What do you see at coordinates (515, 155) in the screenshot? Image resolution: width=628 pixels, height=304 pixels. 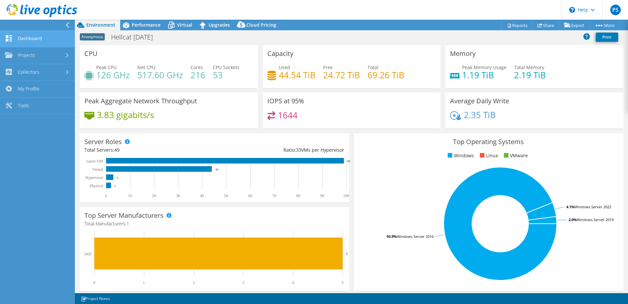 I see `li: VMware` at bounding box center [515, 155].